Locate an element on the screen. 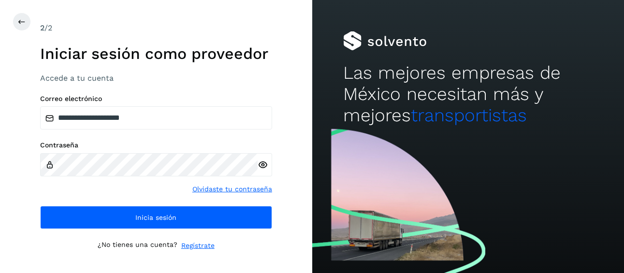 The height and width of the screenshot is (273, 624). a: Olvidaste tu contraseña is located at coordinates (232, 189).